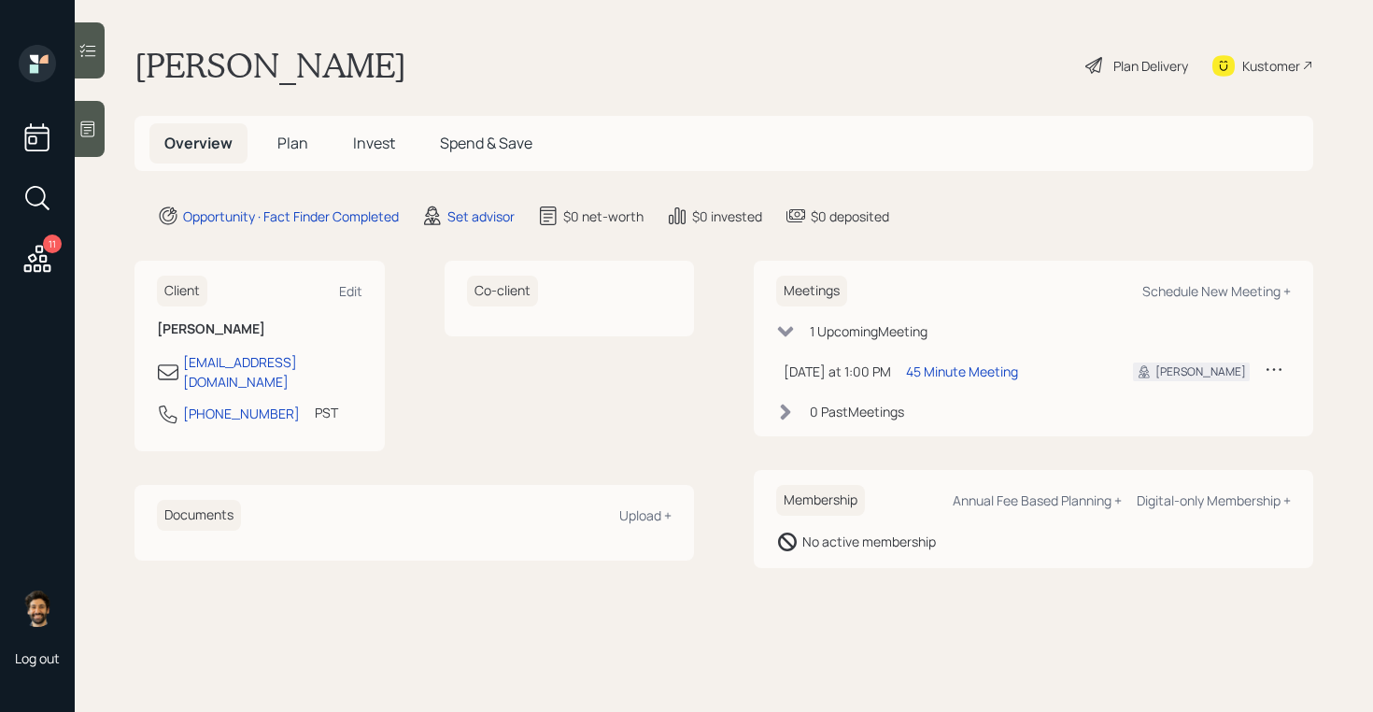  What do you see at coordinates (820, 500) in the screenshot?
I see `h6: Membership` at bounding box center [820, 500].